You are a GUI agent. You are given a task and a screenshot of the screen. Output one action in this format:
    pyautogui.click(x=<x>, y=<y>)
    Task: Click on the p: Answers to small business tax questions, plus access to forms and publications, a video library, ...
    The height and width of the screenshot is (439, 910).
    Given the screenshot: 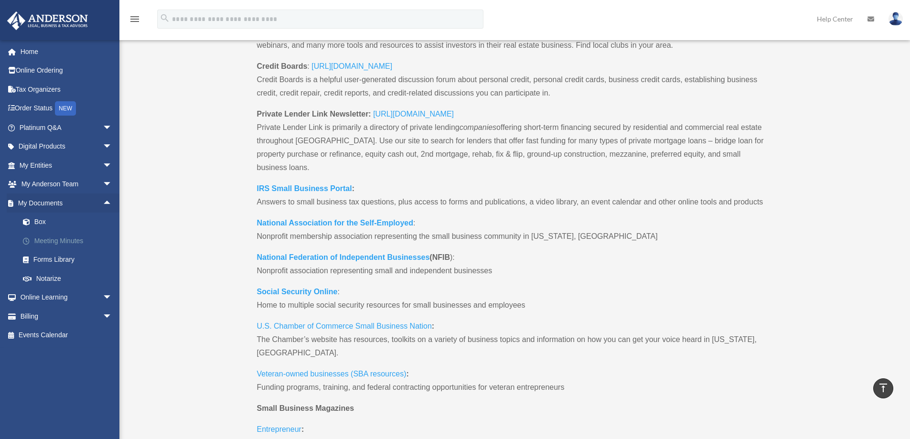 What is the action you would take?
    pyautogui.click(x=515, y=199)
    